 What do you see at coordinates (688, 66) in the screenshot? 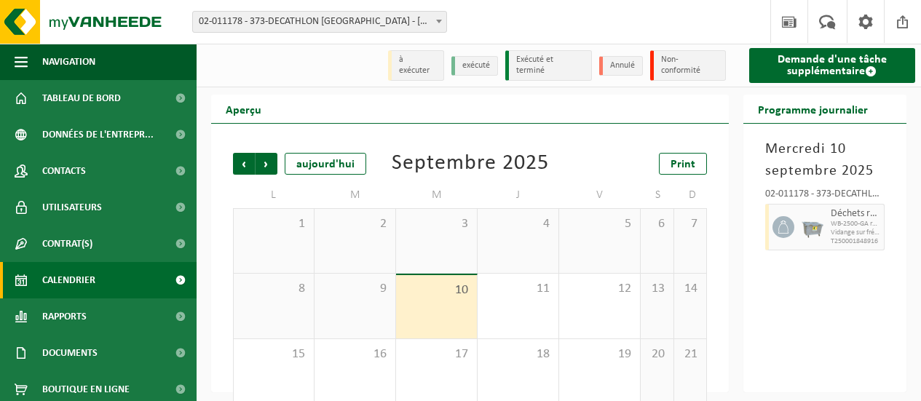
I see `li: Non-conformité` at bounding box center [688, 66].